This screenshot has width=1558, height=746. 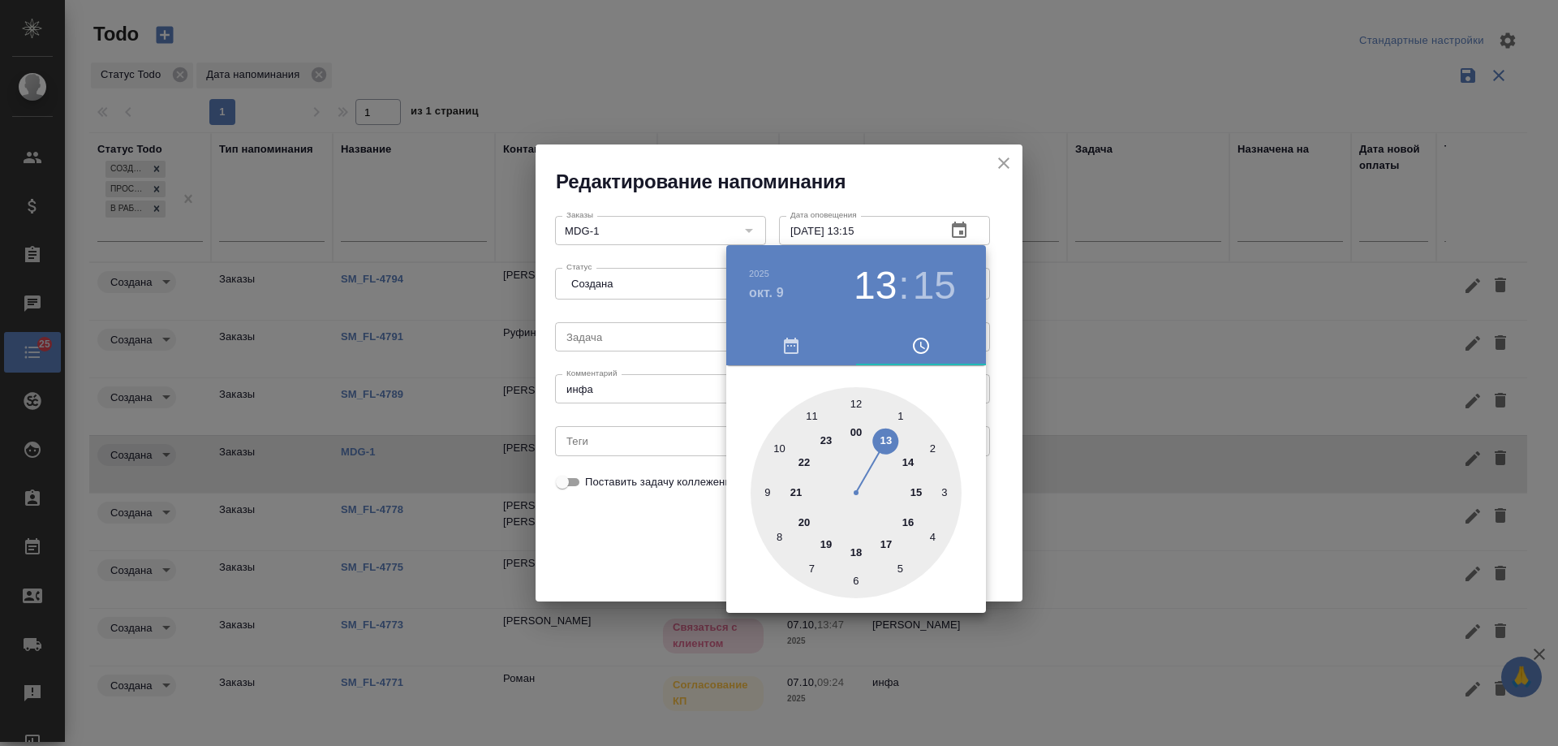 What do you see at coordinates (875, 286) in the screenshot?
I see `h3: 13` at bounding box center [875, 286].